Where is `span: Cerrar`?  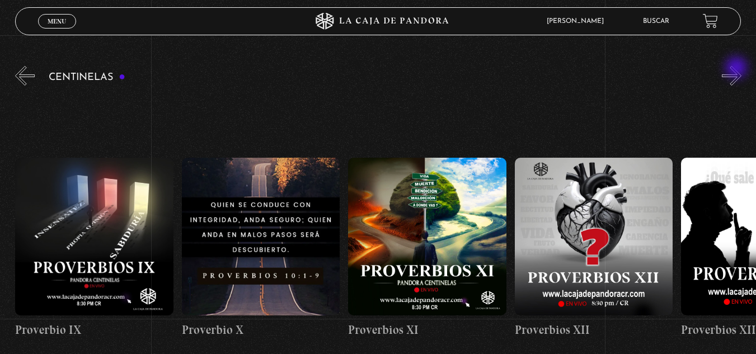 span: Cerrar is located at coordinates (57, 31).